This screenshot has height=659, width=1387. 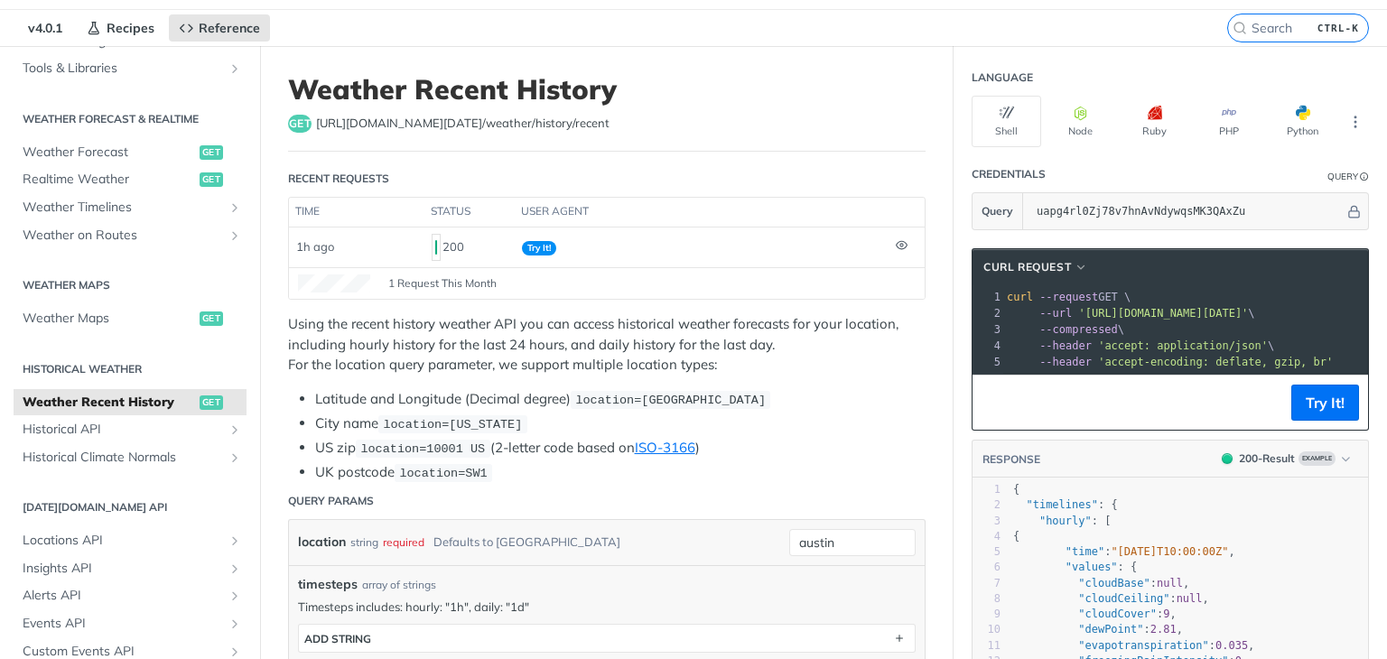 I want to click on button: Show subpages for Weather on Routes, so click(x=235, y=236).